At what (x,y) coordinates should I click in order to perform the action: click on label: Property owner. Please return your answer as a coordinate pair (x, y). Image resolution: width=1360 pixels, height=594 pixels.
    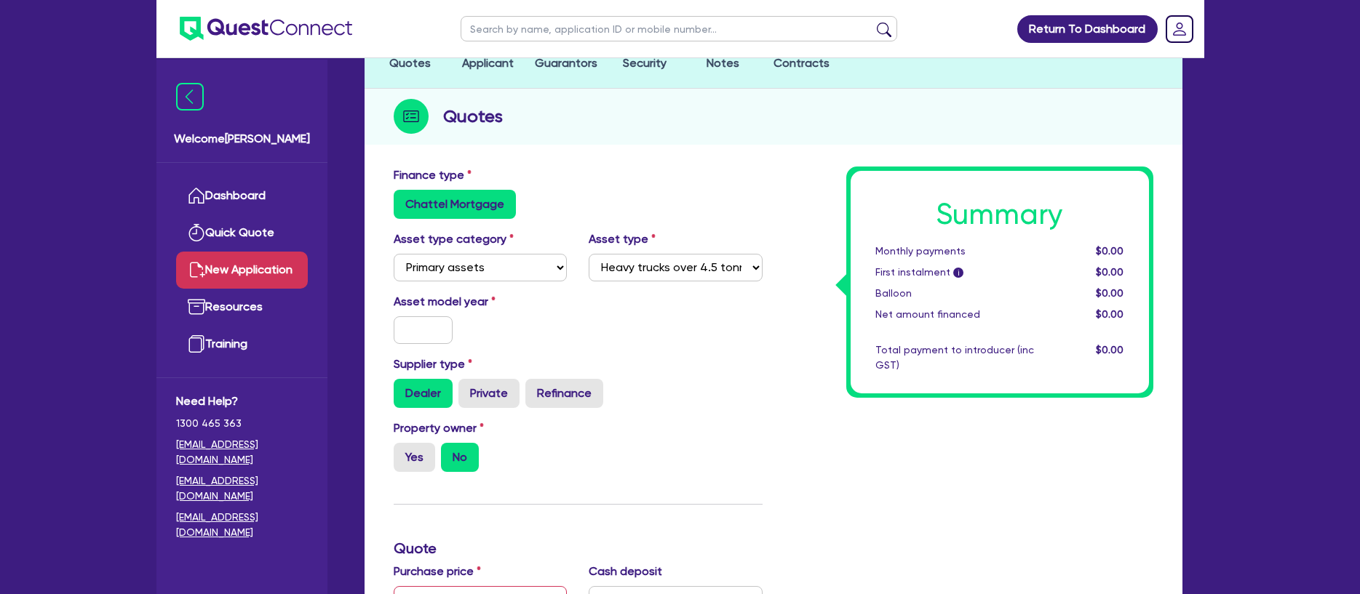
    Looking at the image, I should click on (439, 429).